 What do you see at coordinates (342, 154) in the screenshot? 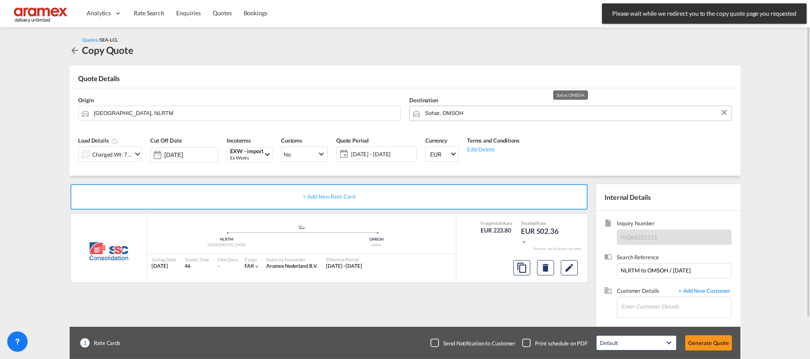
I see `md-icon: icon-calendar` at bounding box center [342, 154].